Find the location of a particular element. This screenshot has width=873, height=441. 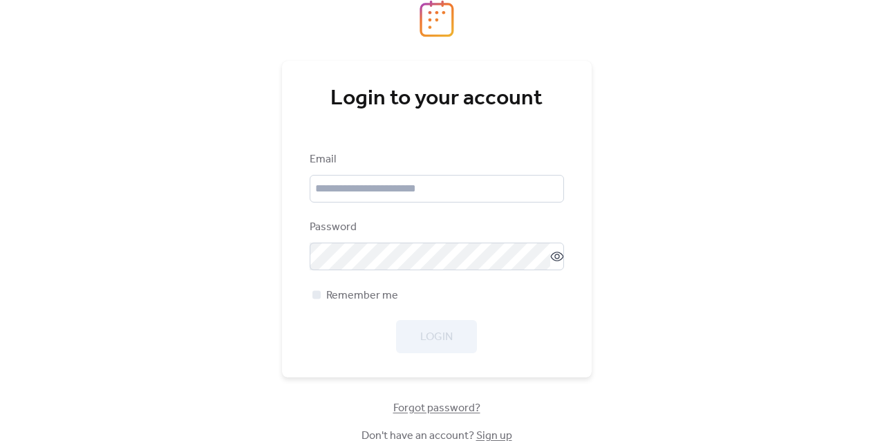

span: Forgot password? is located at coordinates (437, 409).